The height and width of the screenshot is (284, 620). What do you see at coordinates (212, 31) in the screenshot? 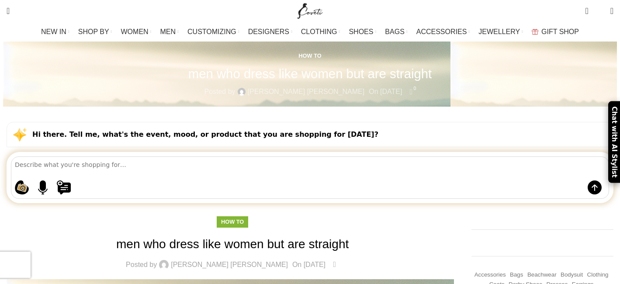
I see `span: CUSTOMIZING` at bounding box center [212, 31].